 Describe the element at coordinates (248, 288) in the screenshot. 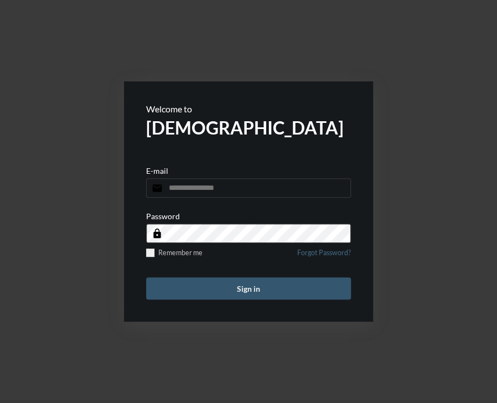

I see `button: Sign in` at that location.